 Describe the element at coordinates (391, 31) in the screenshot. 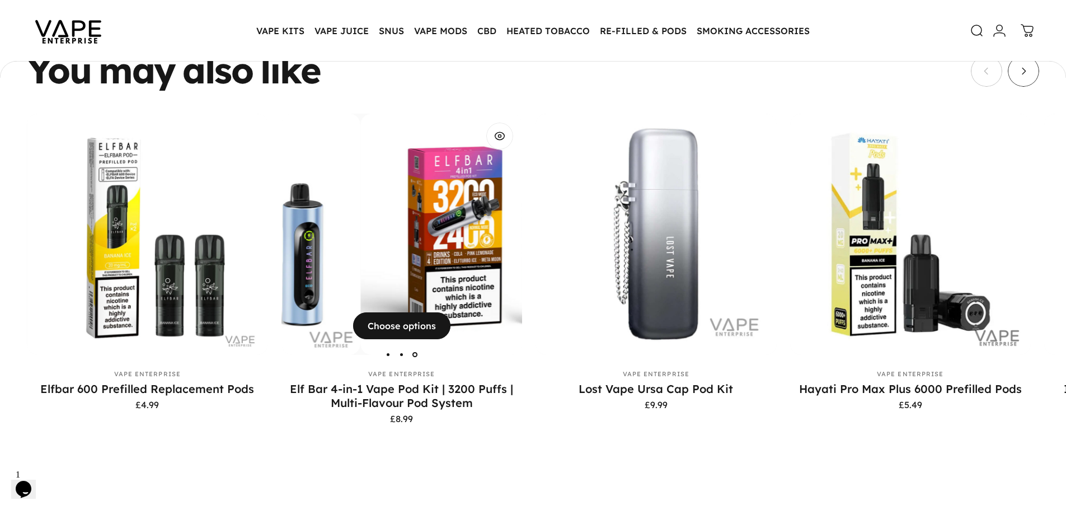

I see `summary: SNUS` at that location.